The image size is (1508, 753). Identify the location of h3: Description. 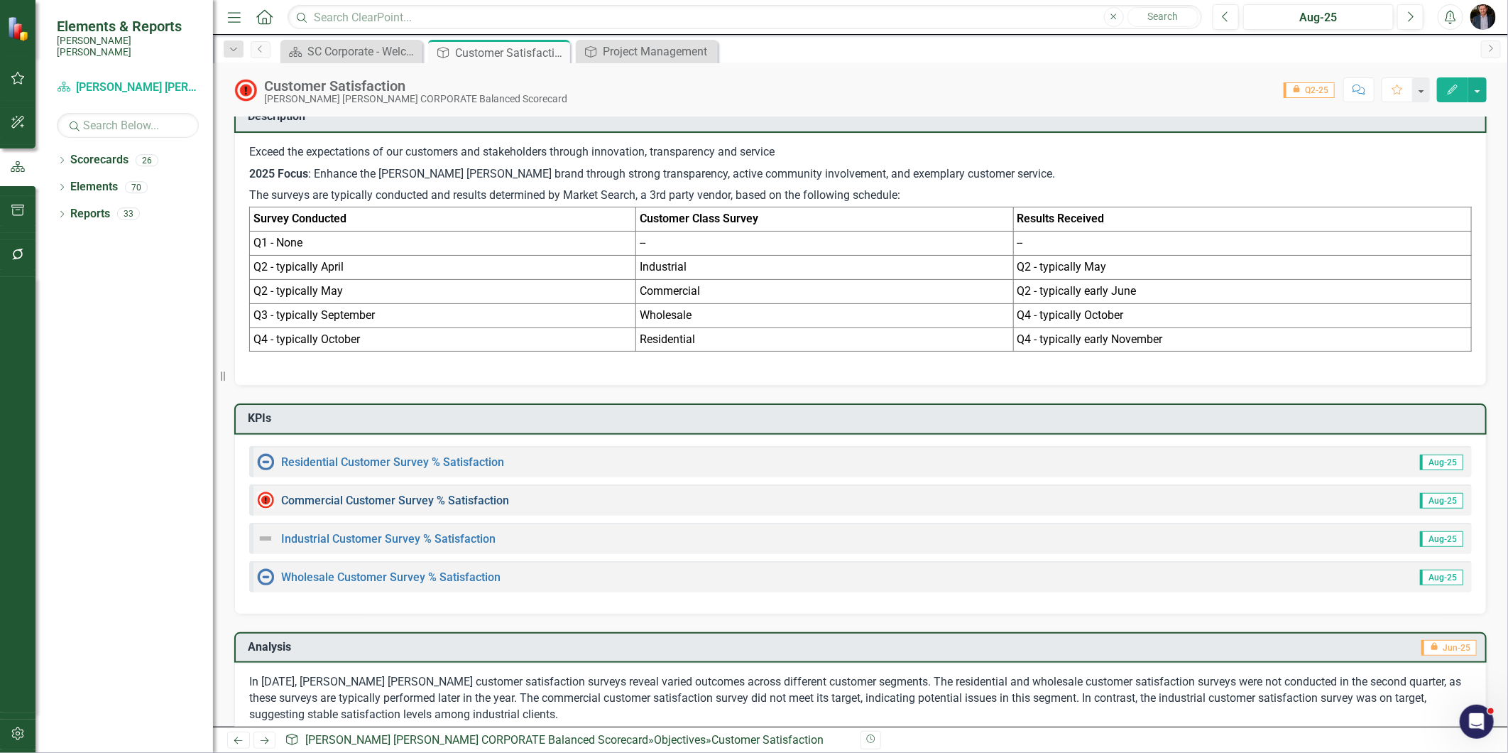
(863, 116).